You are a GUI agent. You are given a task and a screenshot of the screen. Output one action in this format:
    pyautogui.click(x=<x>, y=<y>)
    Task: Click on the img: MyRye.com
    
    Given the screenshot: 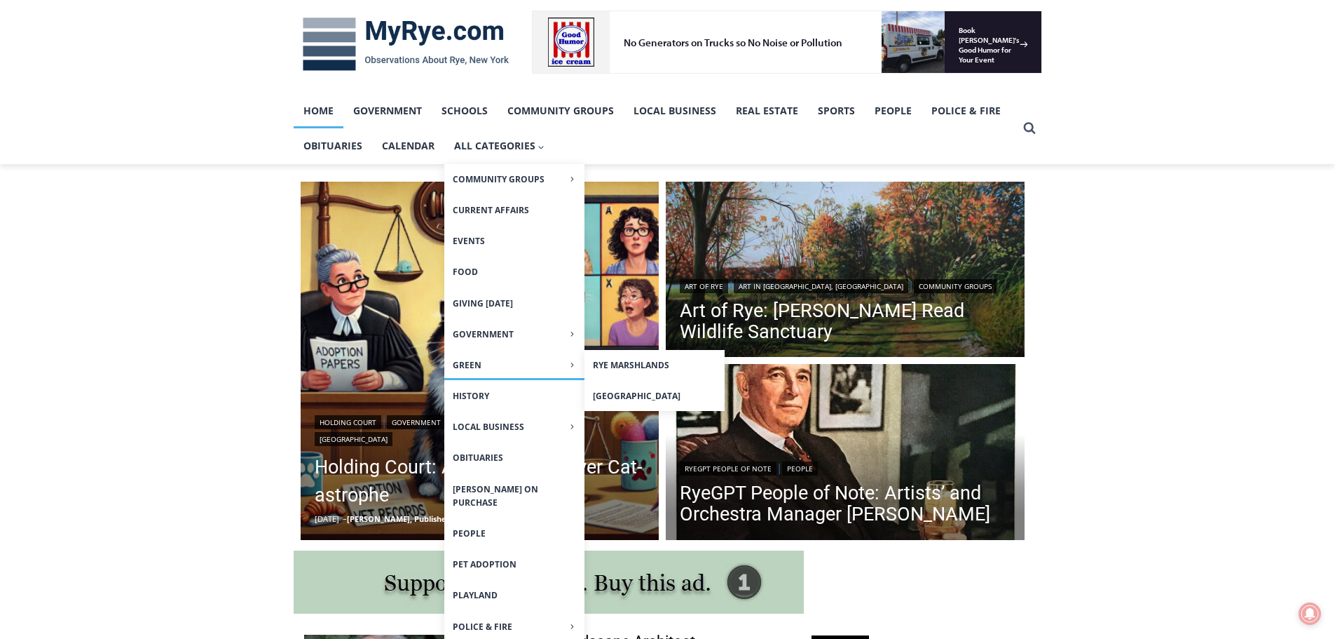 What is the action you would take?
    pyautogui.click(x=406, y=44)
    